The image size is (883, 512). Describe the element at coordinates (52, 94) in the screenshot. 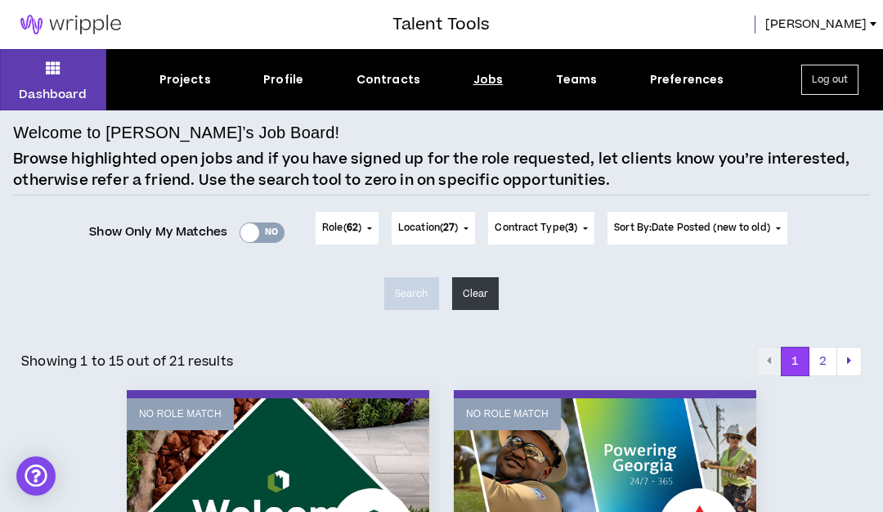

I see `p: Dashboard` at that location.